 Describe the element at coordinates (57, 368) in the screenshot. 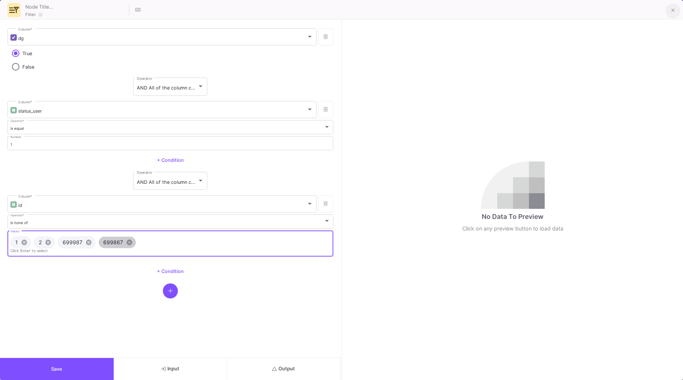

I see `span: Save` at that location.